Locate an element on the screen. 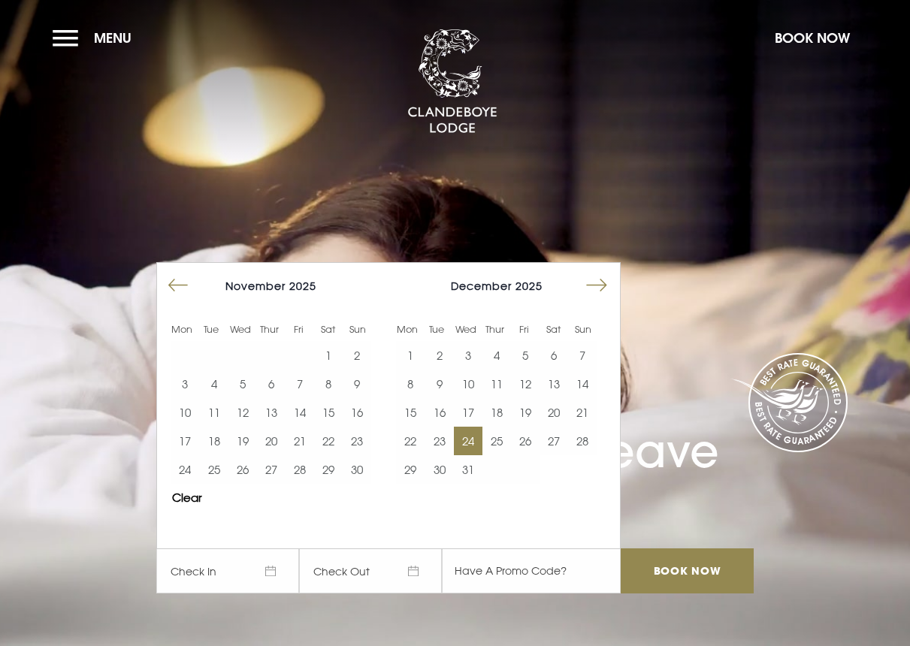 This screenshot has height=646, width=910. td: Choose Sunday, November 30, 2025 as your start date. is located at coordinates (357, 469).